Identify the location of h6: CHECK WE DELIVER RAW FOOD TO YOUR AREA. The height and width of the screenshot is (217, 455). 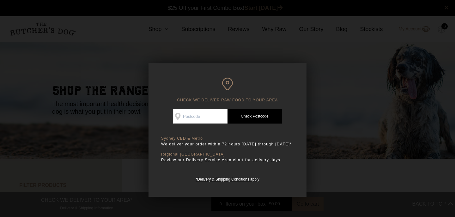
(228, 90).